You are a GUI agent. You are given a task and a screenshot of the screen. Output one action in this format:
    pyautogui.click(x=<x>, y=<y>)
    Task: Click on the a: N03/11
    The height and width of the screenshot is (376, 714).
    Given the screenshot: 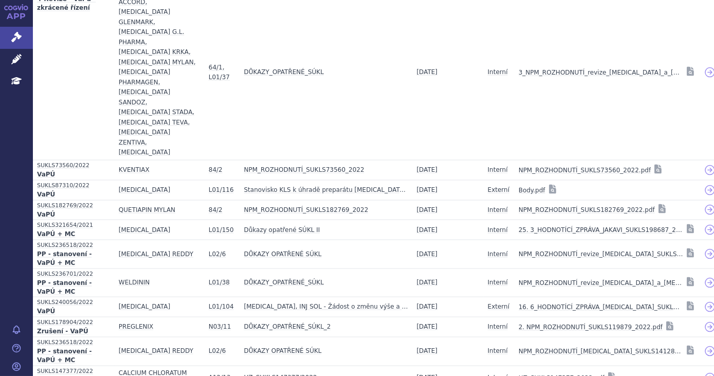 What is the action you would take?
    pyautogui.click(x=220, y=327)
    